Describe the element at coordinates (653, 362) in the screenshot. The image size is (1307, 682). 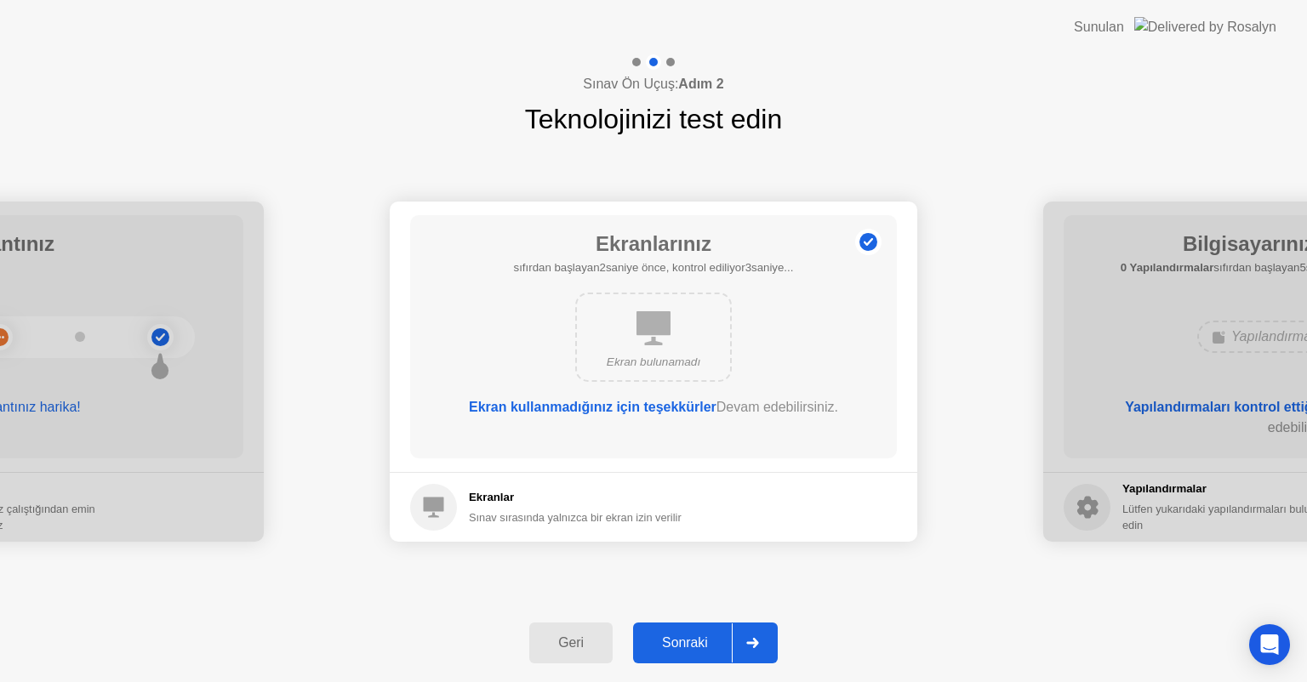
I see `div: Ekran bulunamadı` at that location.